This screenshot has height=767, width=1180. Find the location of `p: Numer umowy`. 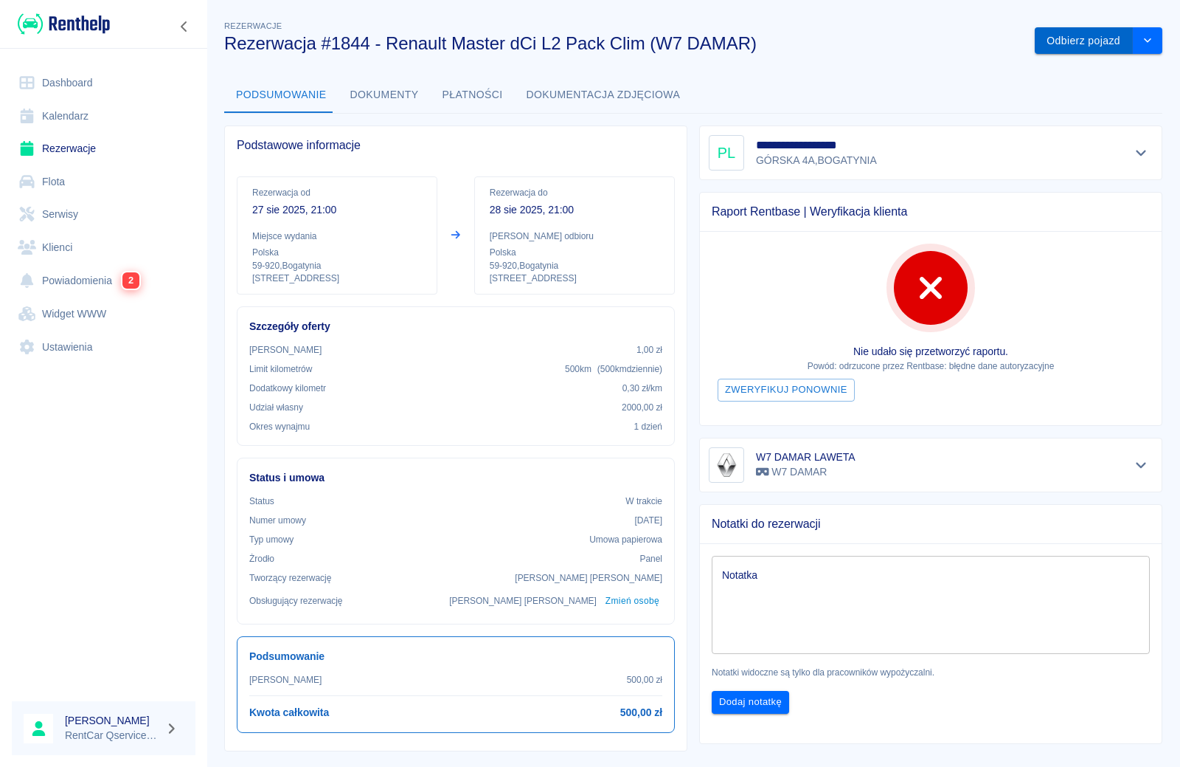

p: Numer umowy is located at coordinates (277, 520).